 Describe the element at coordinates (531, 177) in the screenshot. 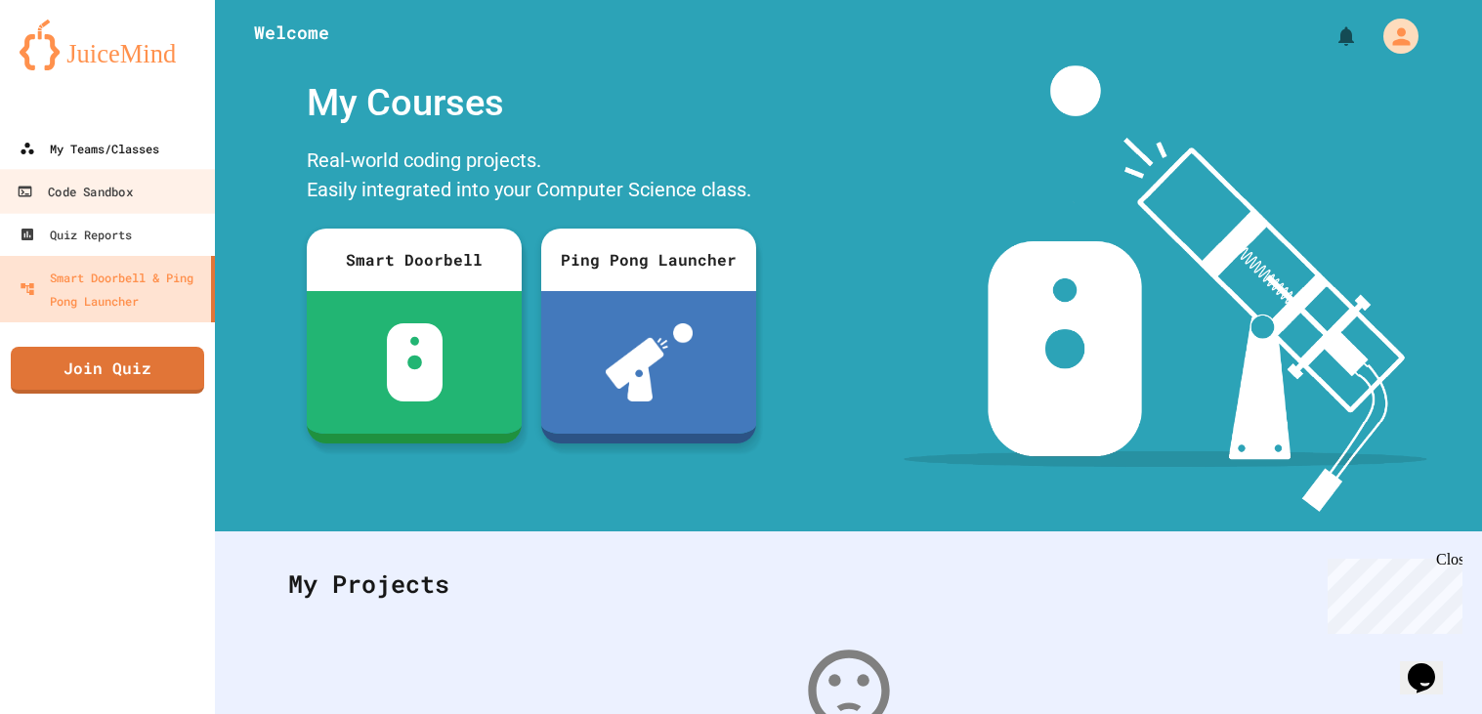

I see `div: Real-world coding projects. Easily integrated into your Computer Science class.` at that location.